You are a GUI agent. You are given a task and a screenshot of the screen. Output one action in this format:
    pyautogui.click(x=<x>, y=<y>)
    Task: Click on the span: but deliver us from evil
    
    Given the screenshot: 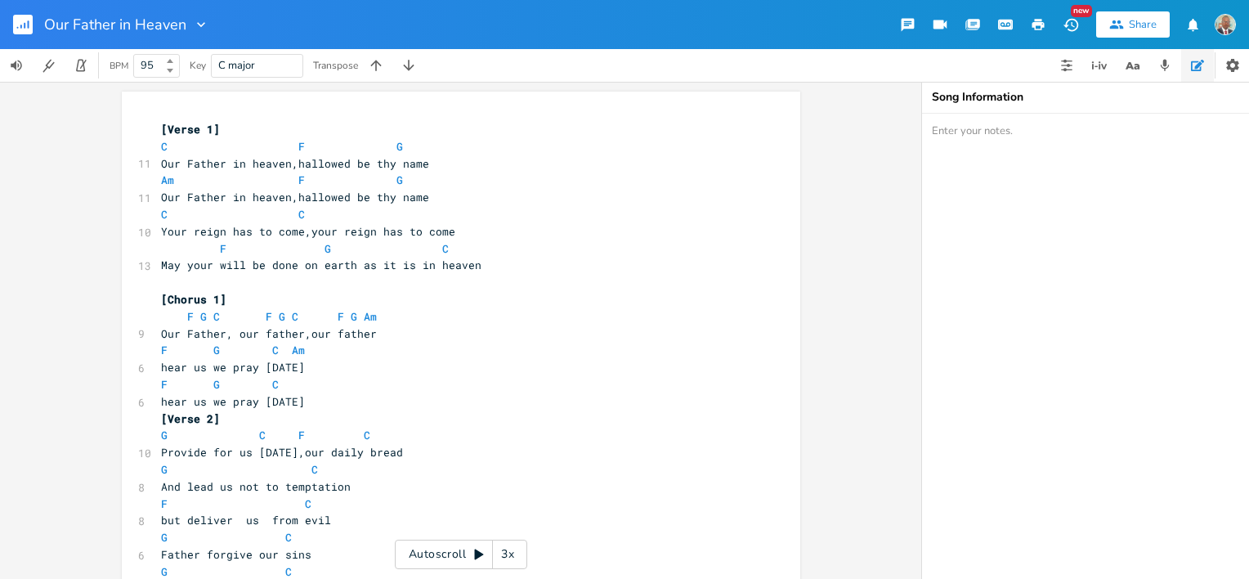 What is the action you would take?
    pyautogui.click(x=246, y=520)
    